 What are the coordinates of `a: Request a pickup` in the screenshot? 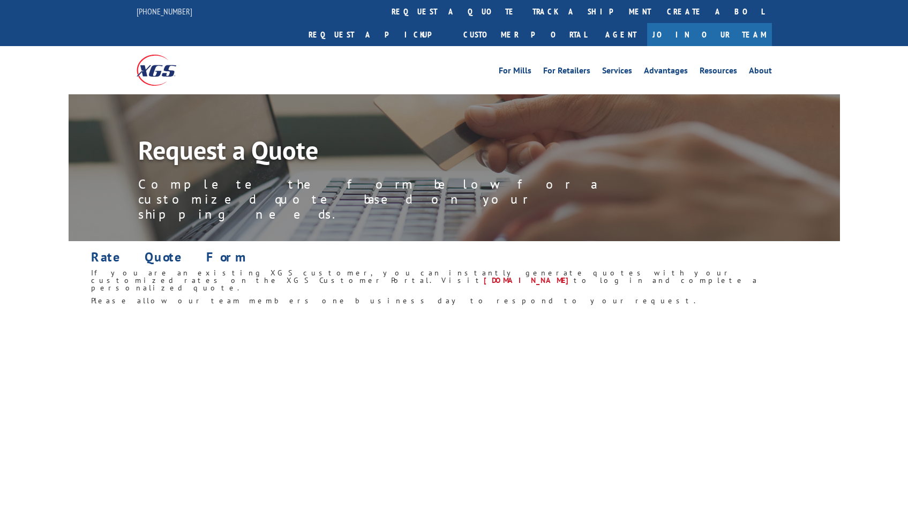 It's located at (378, 34).